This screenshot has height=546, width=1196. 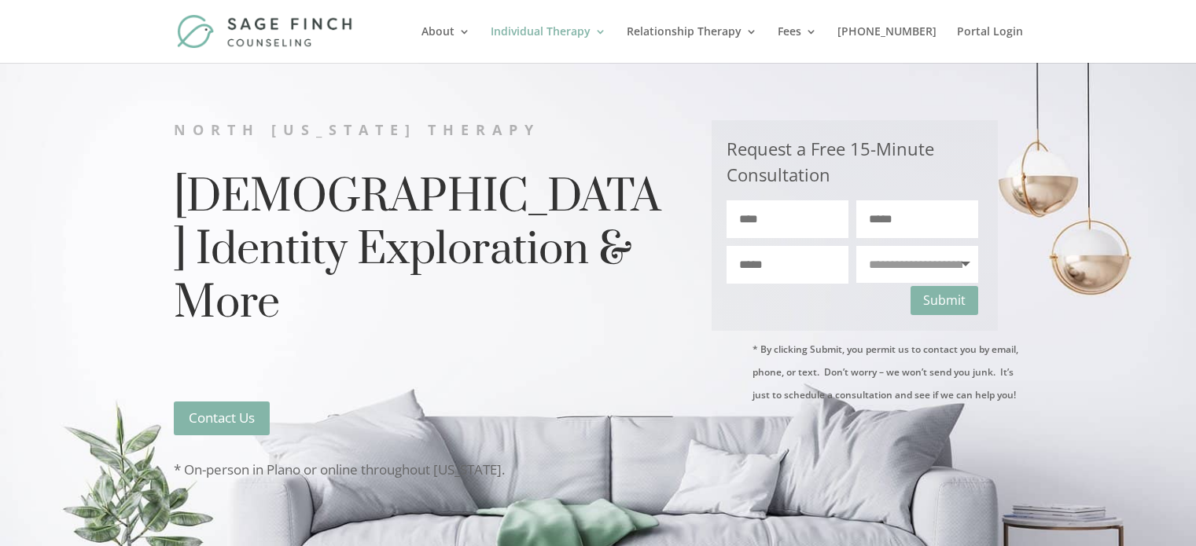 What do you see at coordinates (944, 300) in the screenshot?
I see `button: Submit` at bounding box center [944, 300].